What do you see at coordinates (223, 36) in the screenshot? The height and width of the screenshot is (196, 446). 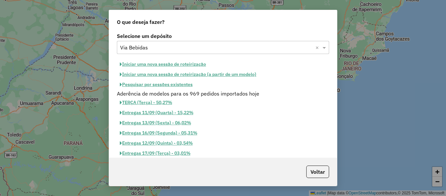 I see `label: Selecione um depósito` at bounding box center [223, 36].